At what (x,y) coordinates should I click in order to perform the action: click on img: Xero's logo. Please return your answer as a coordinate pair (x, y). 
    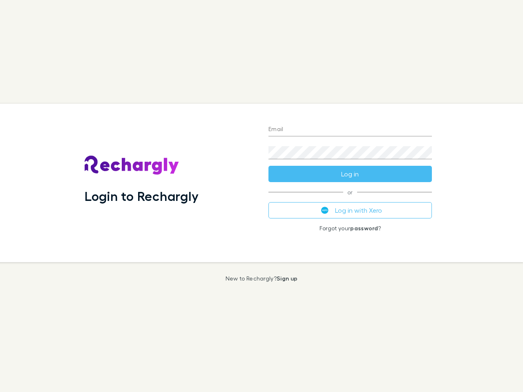
    Looking at the image, I should click on (325, 210).